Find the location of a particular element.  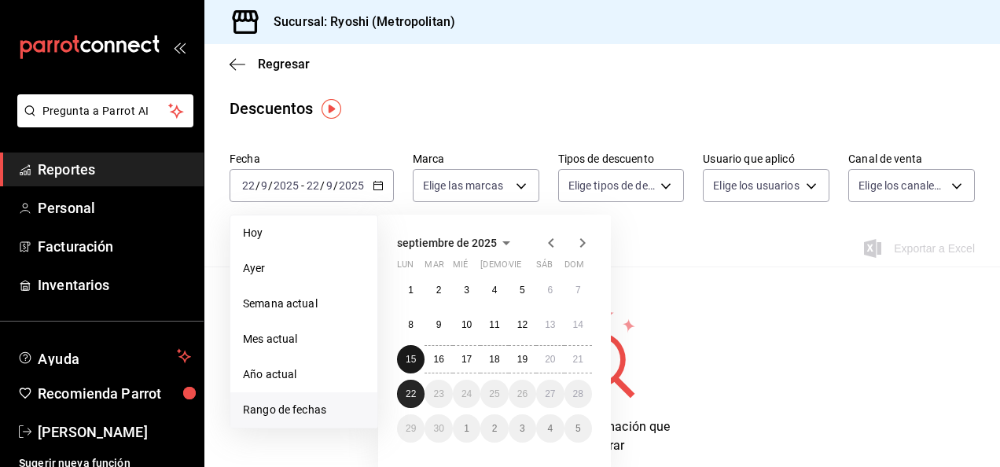

button: 1 de septiembre de 2025 is located at coordinates (410, 290).